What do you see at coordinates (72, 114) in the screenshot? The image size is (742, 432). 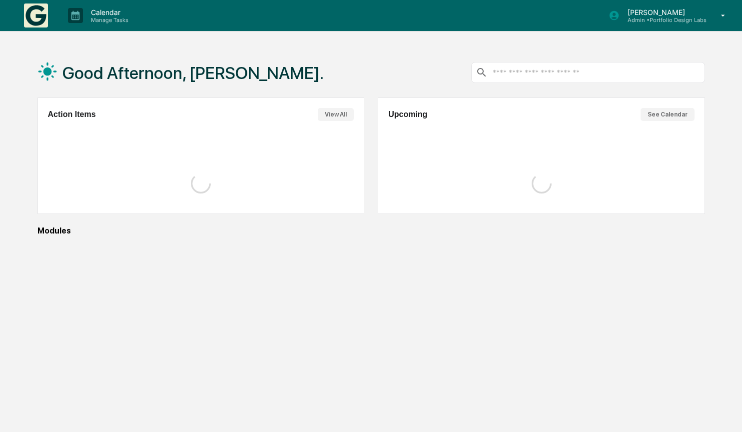 I see `h2: Action Items` at bounding box center [72, 114].